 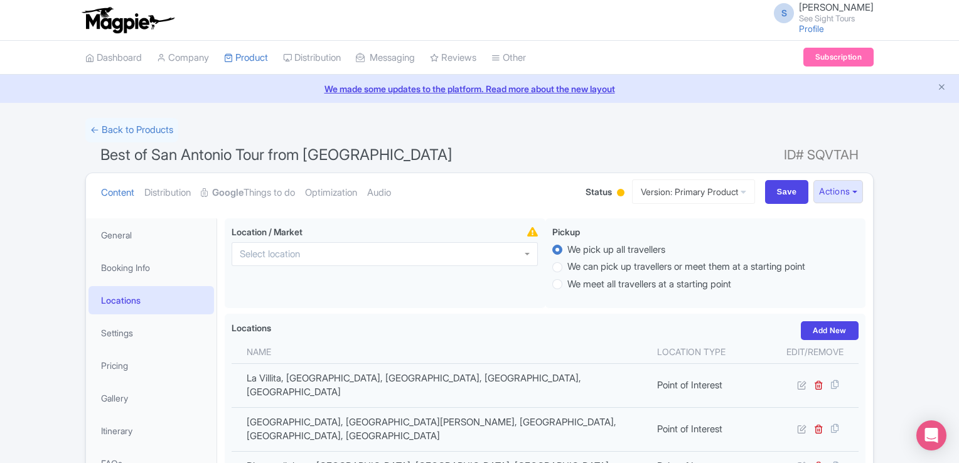 I want to click on img: logo-ab69f6fb50320c5b225c76a69d11143b.png, so click(x=127, y=20).